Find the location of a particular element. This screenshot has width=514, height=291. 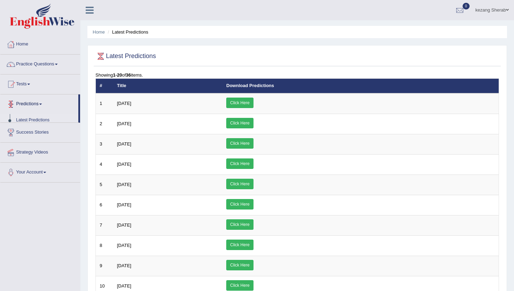

td: 5 is located at coordinates (105, 185).